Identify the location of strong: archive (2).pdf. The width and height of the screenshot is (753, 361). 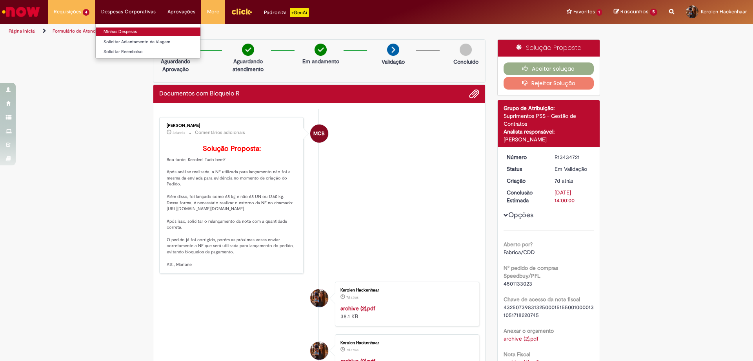
(358, 308).